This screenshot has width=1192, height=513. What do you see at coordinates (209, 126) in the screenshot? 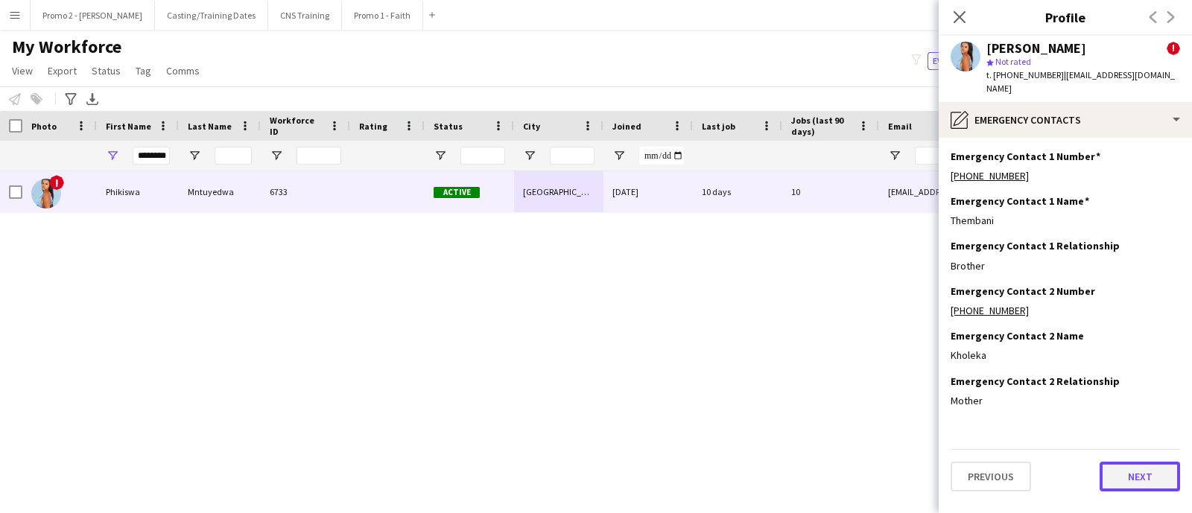
I see `span: Last Name` at bounding box center [209, 126].